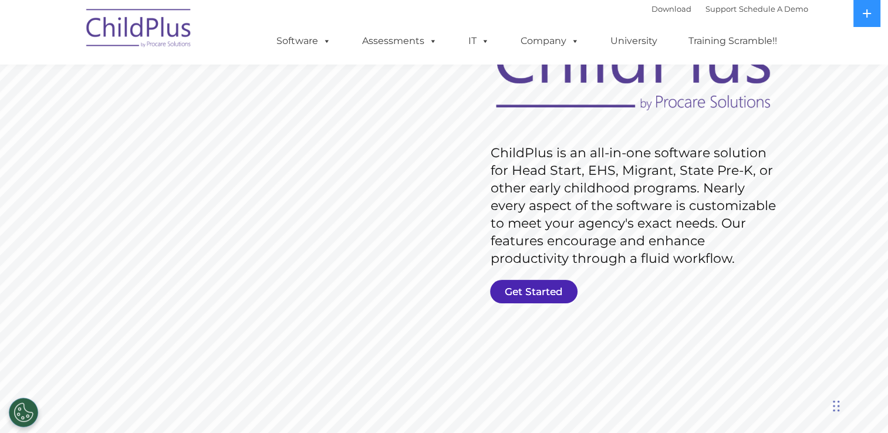 The width and height of the screenshot is (888, 433). What do you see at coordinates (721, 9) in the screenshot?
I see `a: Support` at bounding box center [721, 9].